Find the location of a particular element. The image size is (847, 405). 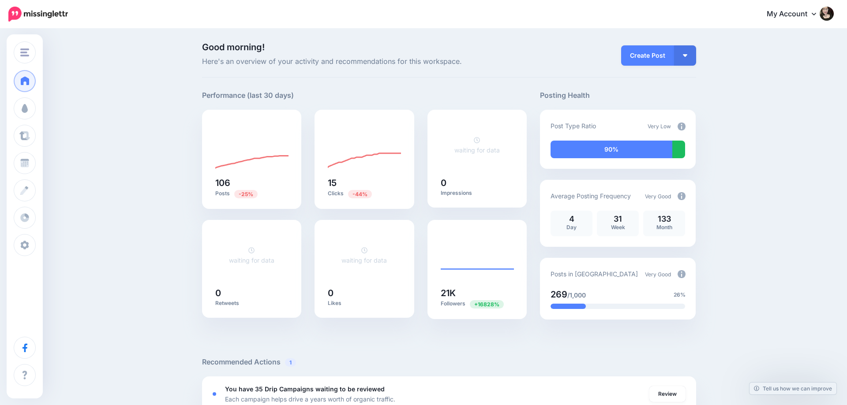

h5: 15 is located at coordinates (364, 183).